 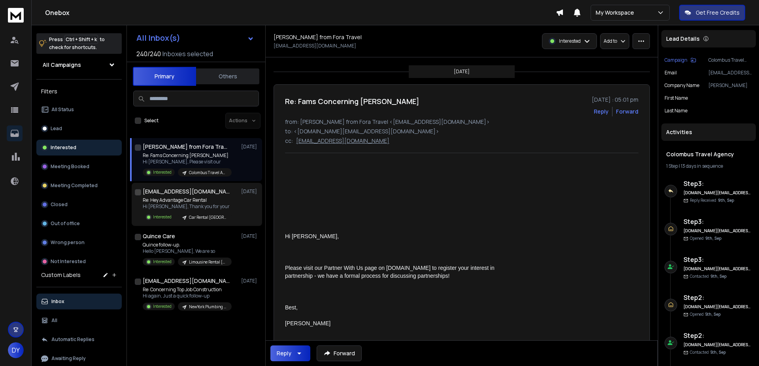 What do you see at coordinates (709, 154) in the screenshot?
I see `h1: Colombus Travel Agency` at bounding box center [709, 154].